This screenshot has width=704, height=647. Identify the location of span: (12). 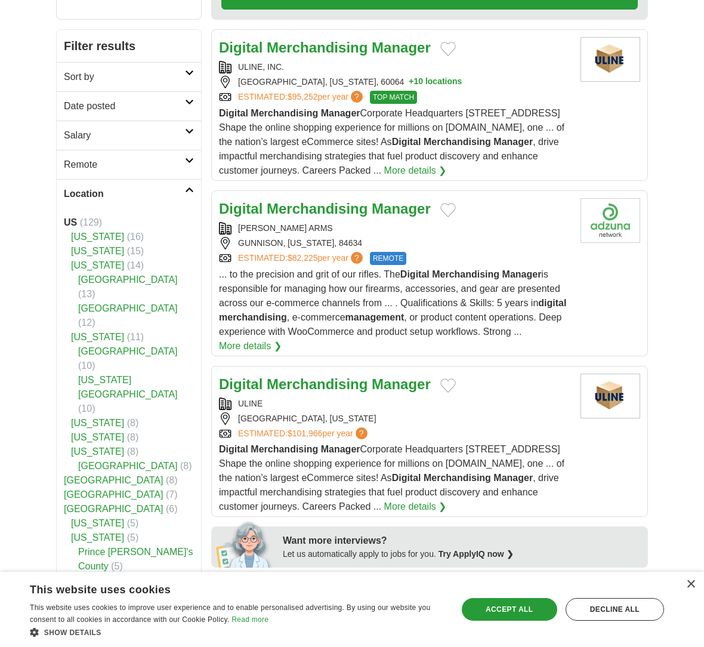
(86, 322).